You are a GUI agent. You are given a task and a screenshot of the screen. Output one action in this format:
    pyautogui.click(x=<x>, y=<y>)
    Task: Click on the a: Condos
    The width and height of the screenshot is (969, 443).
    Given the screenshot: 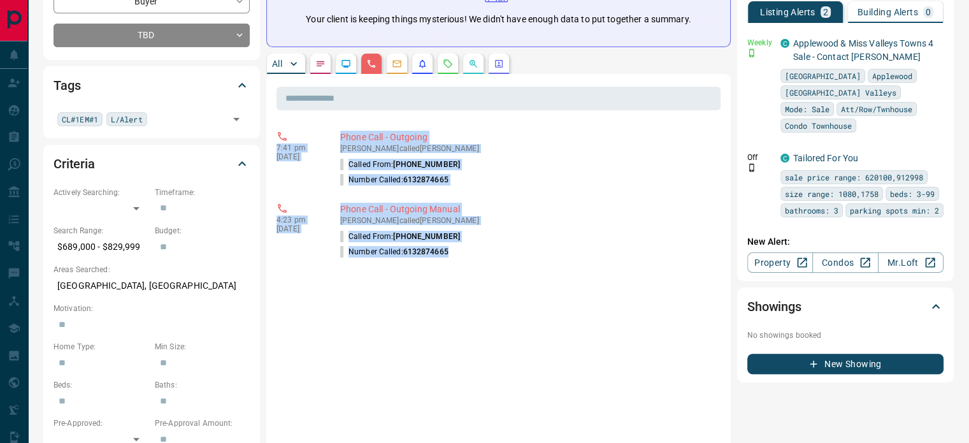 What is the action you would take?
    pyautogui.click(x=845, y=262)
    